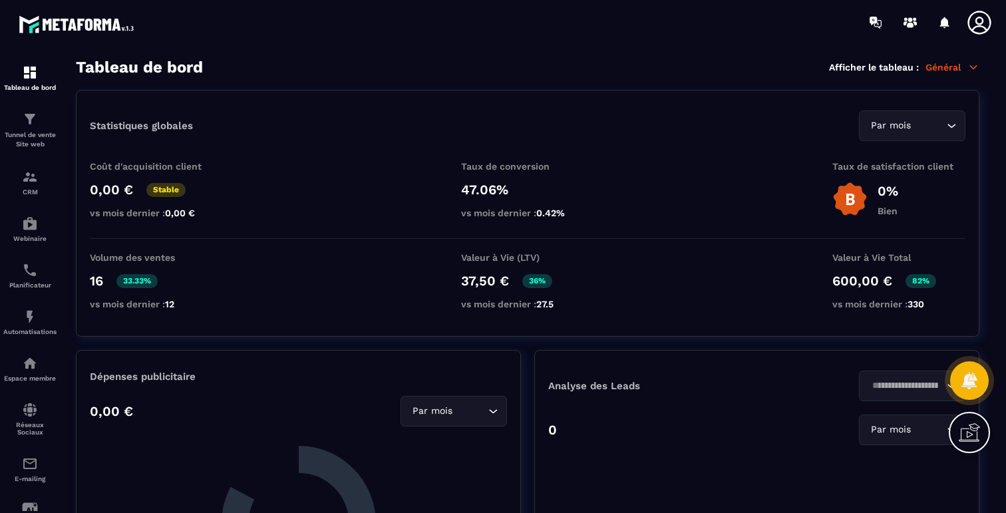 This screenshot has width=1006, height=513. I want to click on p: Volume des ventes, so click(156, 257).